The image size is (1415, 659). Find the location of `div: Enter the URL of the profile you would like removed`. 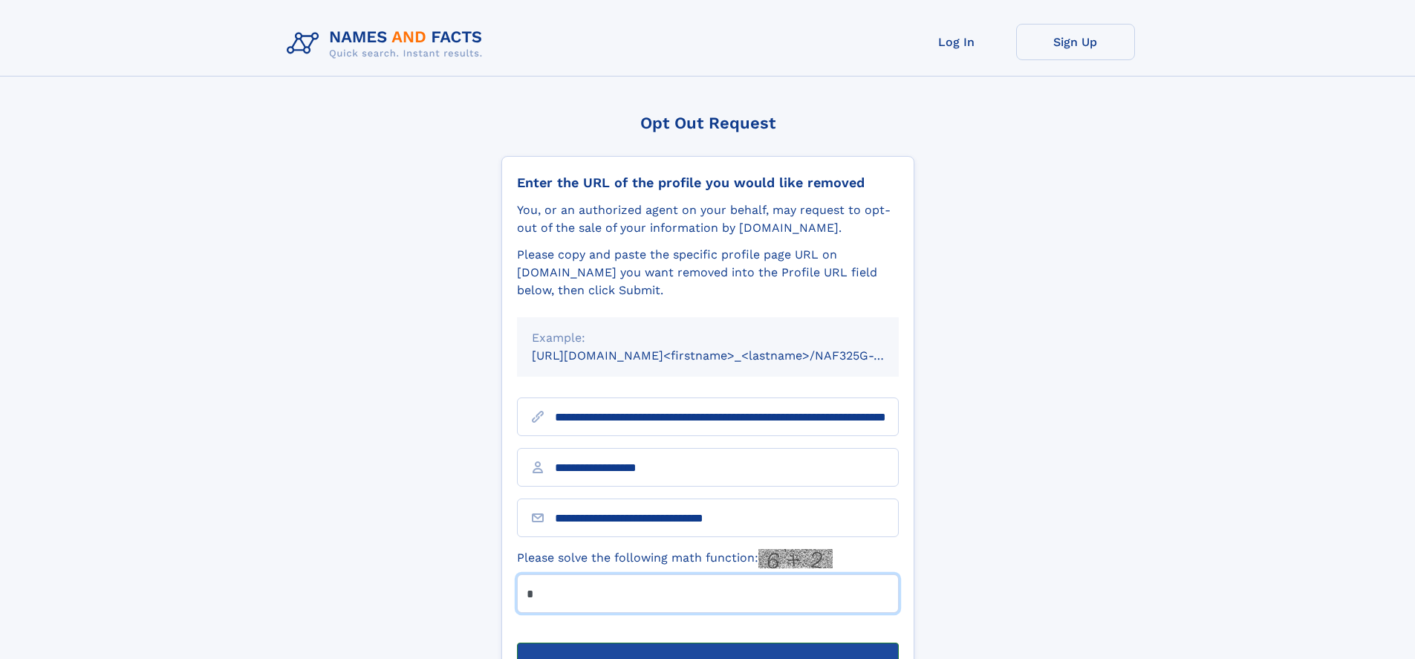

div: Enter the URL of the profile you would like removed is located at coordinates (708, 183).